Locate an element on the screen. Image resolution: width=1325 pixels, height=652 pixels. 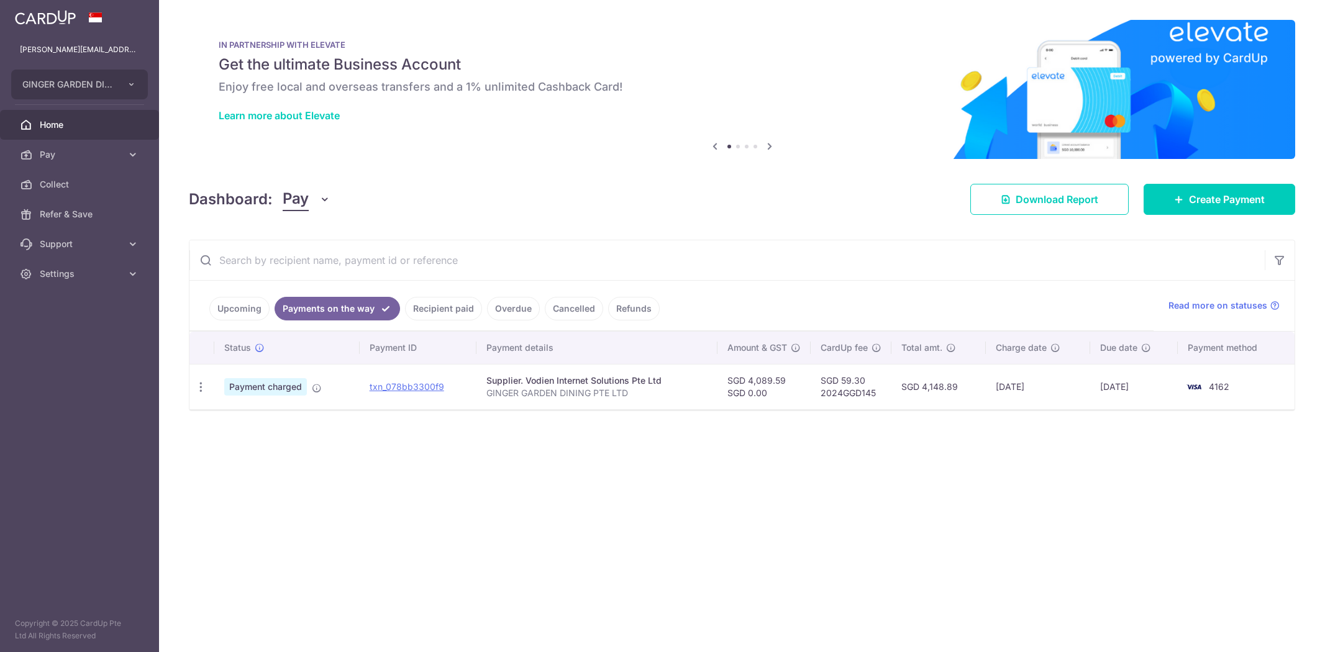
span: GINGER GARDEN DINING PTE. LTD. is located at coordinates (68, 84).